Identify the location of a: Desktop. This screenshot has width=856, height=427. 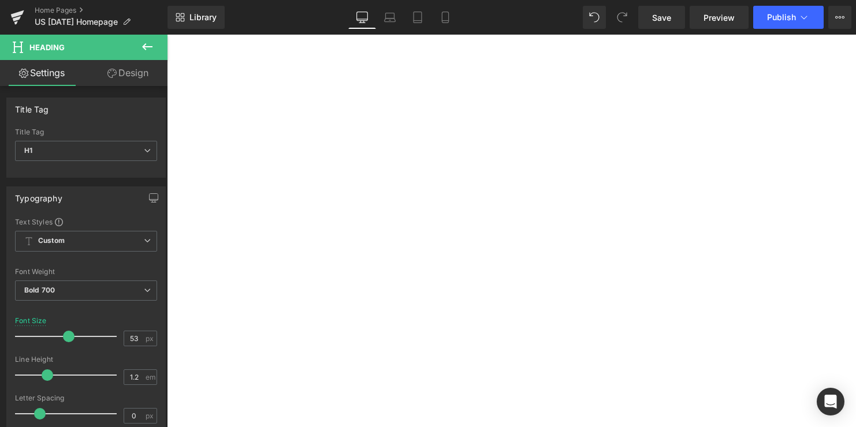
(362, 17).